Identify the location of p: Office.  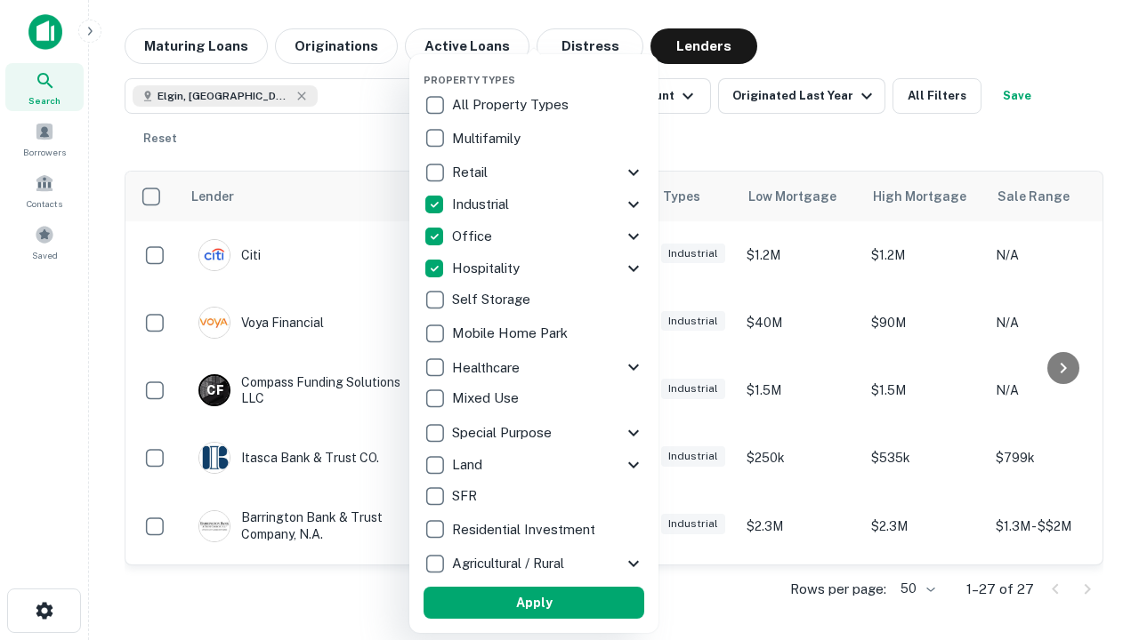
(473, 237).